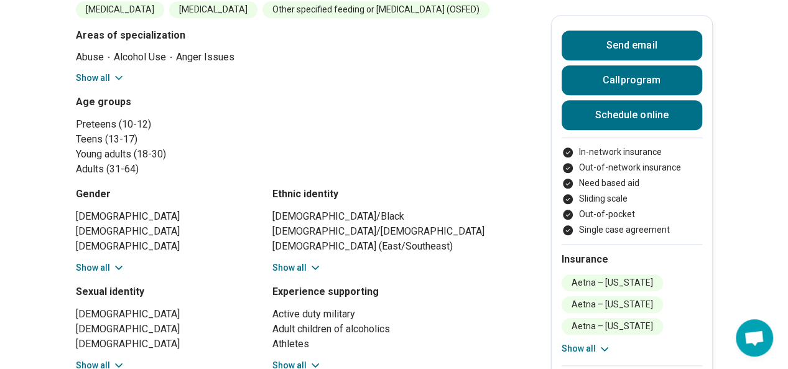 The width and height of the screenshot is (788, 369). What do you see at coordinates (632, 80) in the screenshot?
I see `button: Callprogram` at bounding box center [632, 80].